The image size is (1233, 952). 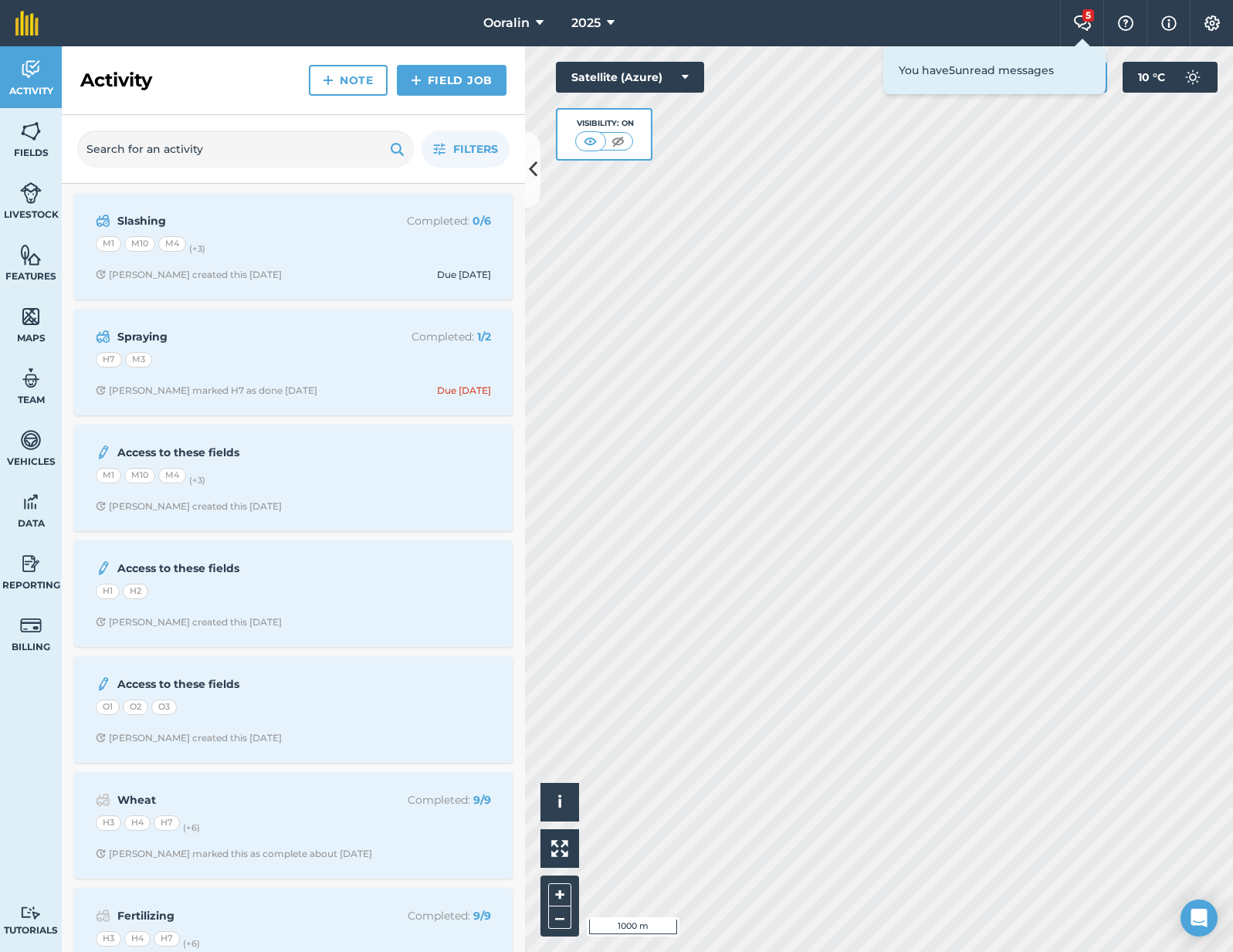 What do you see at coordinates (1088, 15) in the screenshot?
I see `div: 5` at bounding box center [1088, 15].